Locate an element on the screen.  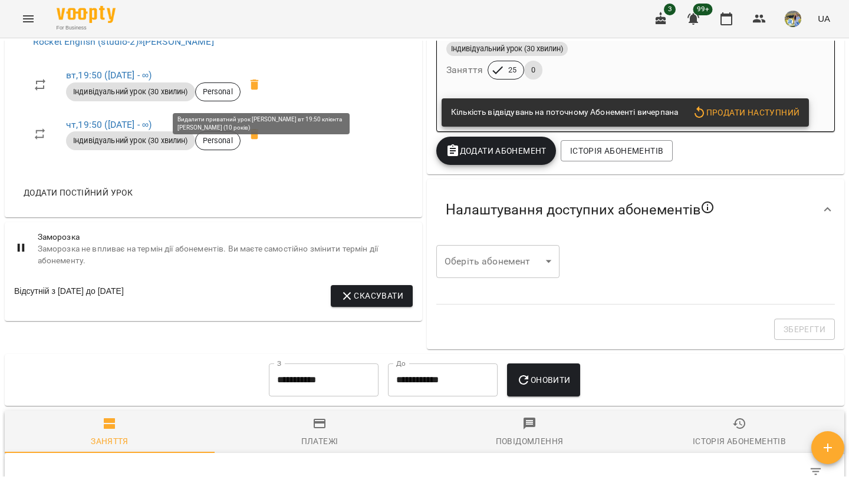
span: Оновити is located at coordinates (543, 380).